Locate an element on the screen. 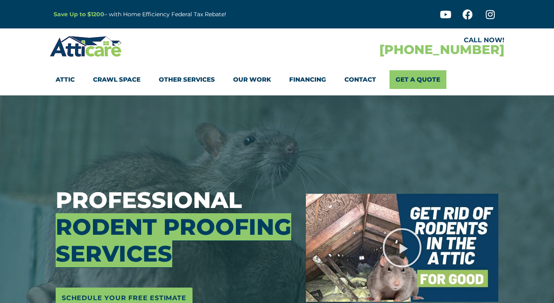 The height and width of the screenshot is (303, 554). a: Attic is located at coordinates (65, 80).